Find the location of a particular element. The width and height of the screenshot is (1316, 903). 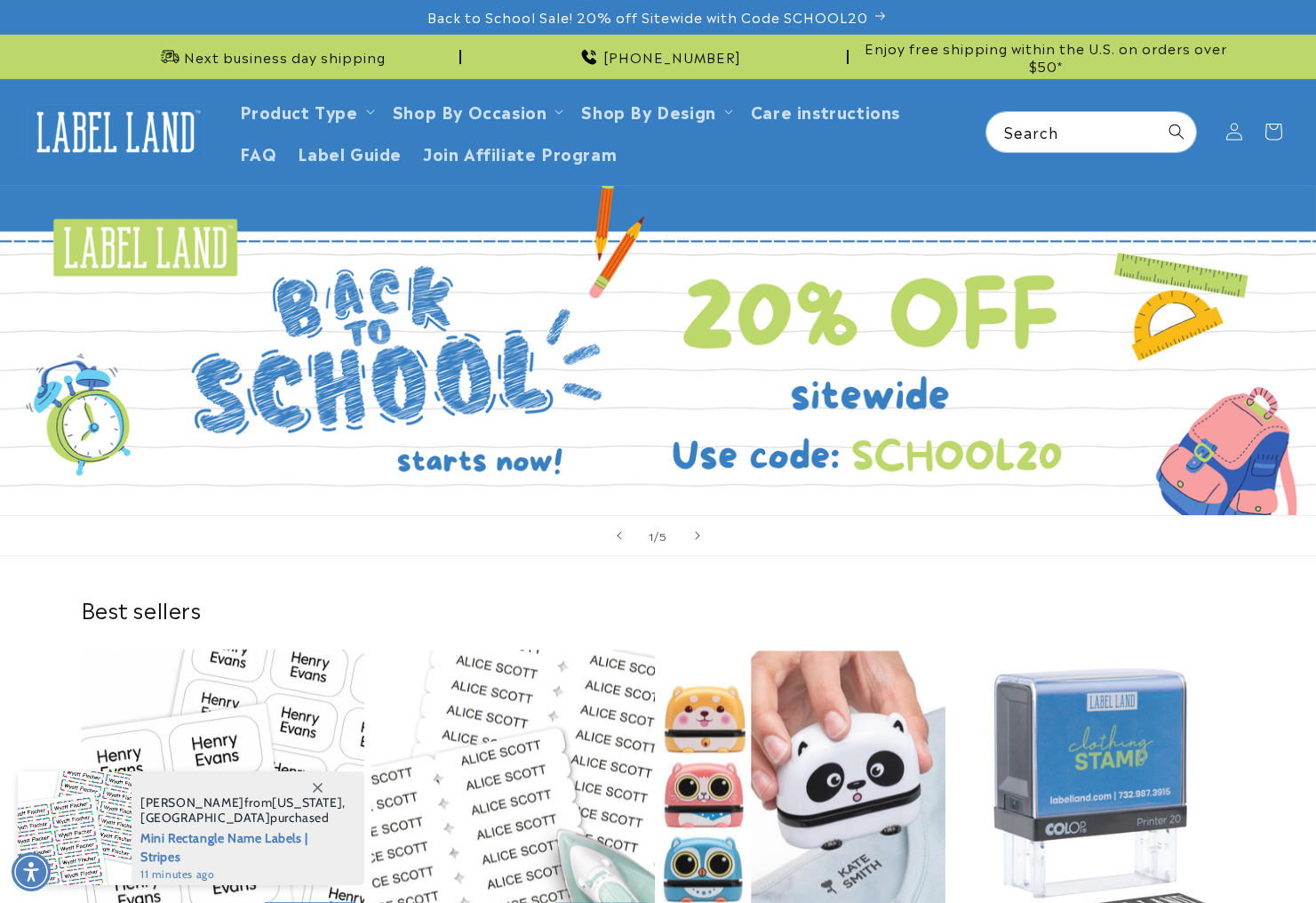

span: Join Affiliate Program is located at coordinates (520, 152).